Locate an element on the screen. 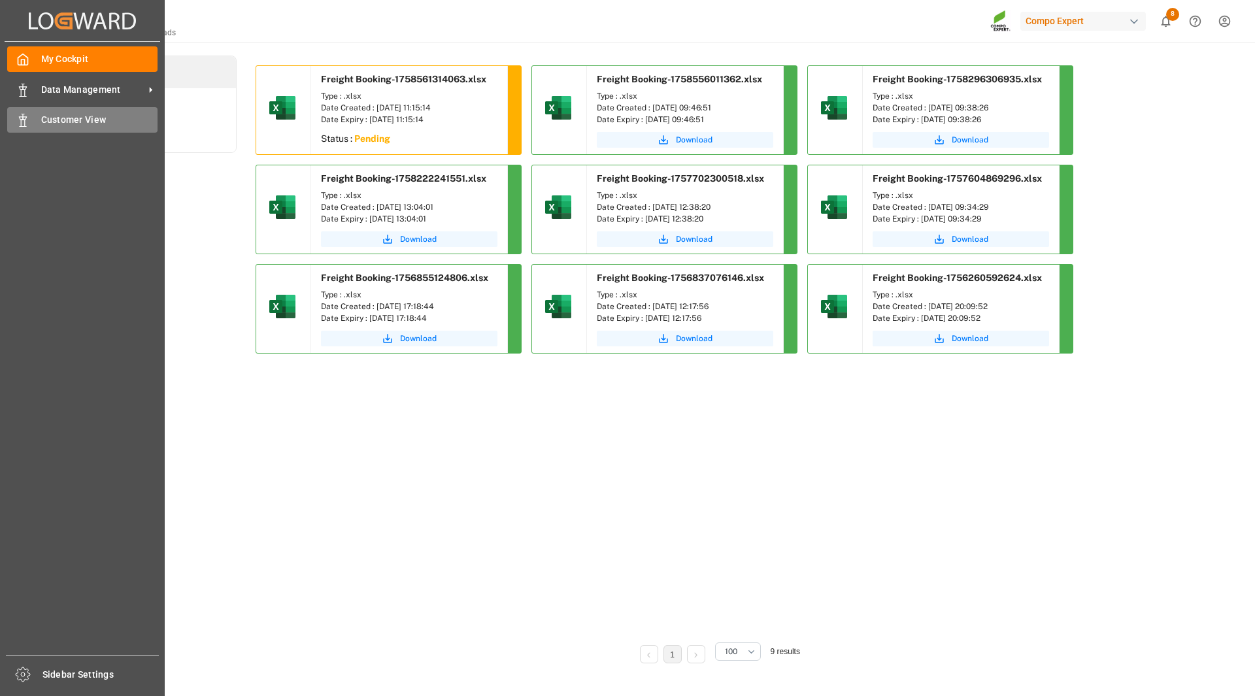 This screenshot has width=1255, height=696. span: 100 is located at coordinates (731, 652).